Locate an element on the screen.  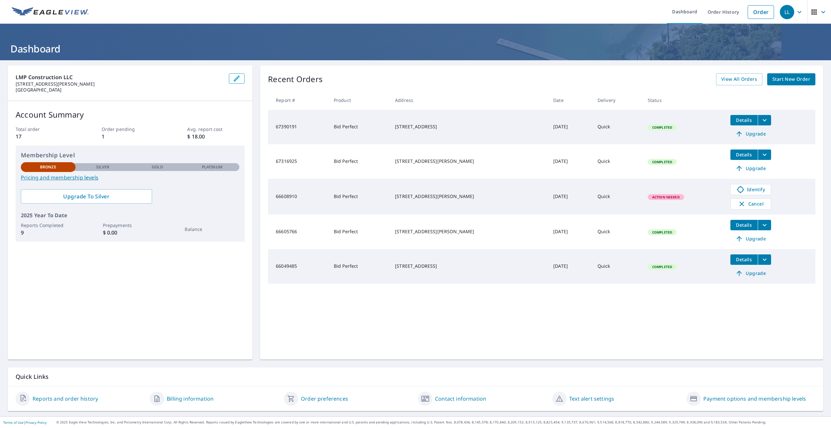
a: View All Orders is located at coordinates (739, 79).